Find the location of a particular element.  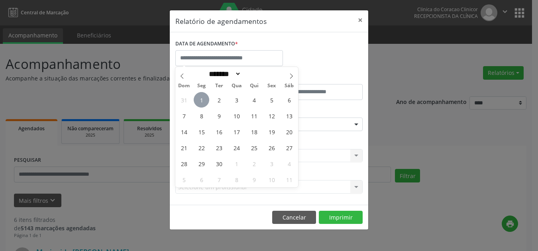

span: Setembro 7, 2025 is located at coordinates (184, 116).